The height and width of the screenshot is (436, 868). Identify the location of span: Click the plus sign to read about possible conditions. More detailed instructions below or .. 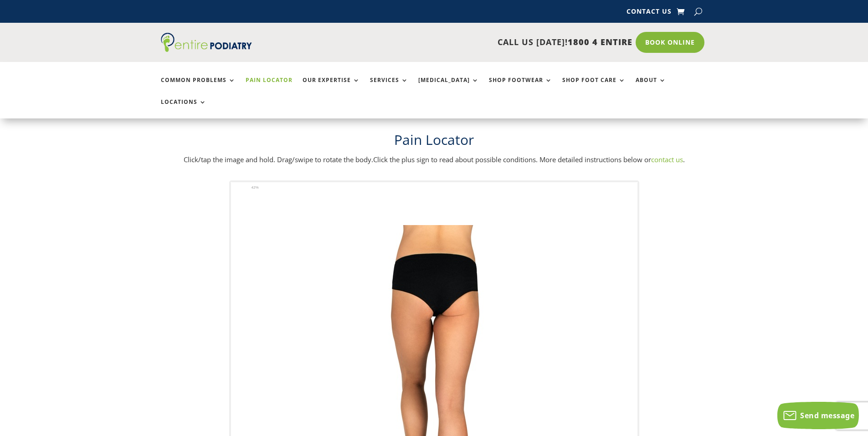
(529, 160).